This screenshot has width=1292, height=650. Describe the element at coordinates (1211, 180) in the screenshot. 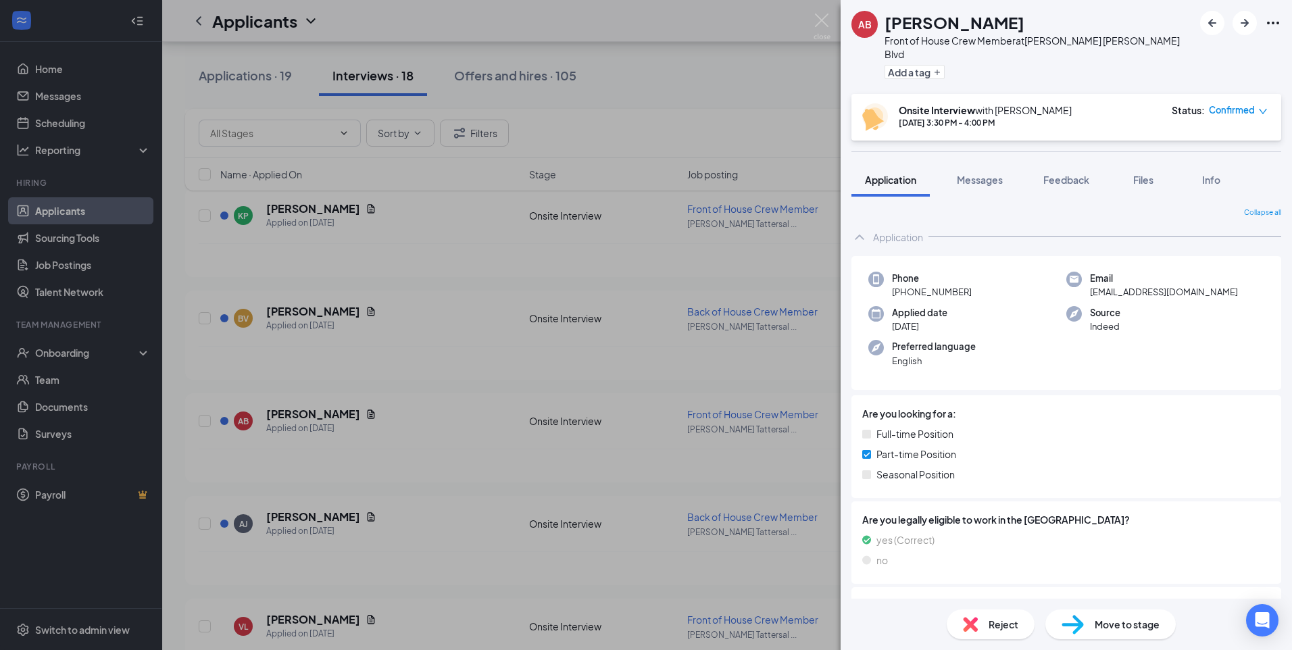

I see `span: Info` at that location.